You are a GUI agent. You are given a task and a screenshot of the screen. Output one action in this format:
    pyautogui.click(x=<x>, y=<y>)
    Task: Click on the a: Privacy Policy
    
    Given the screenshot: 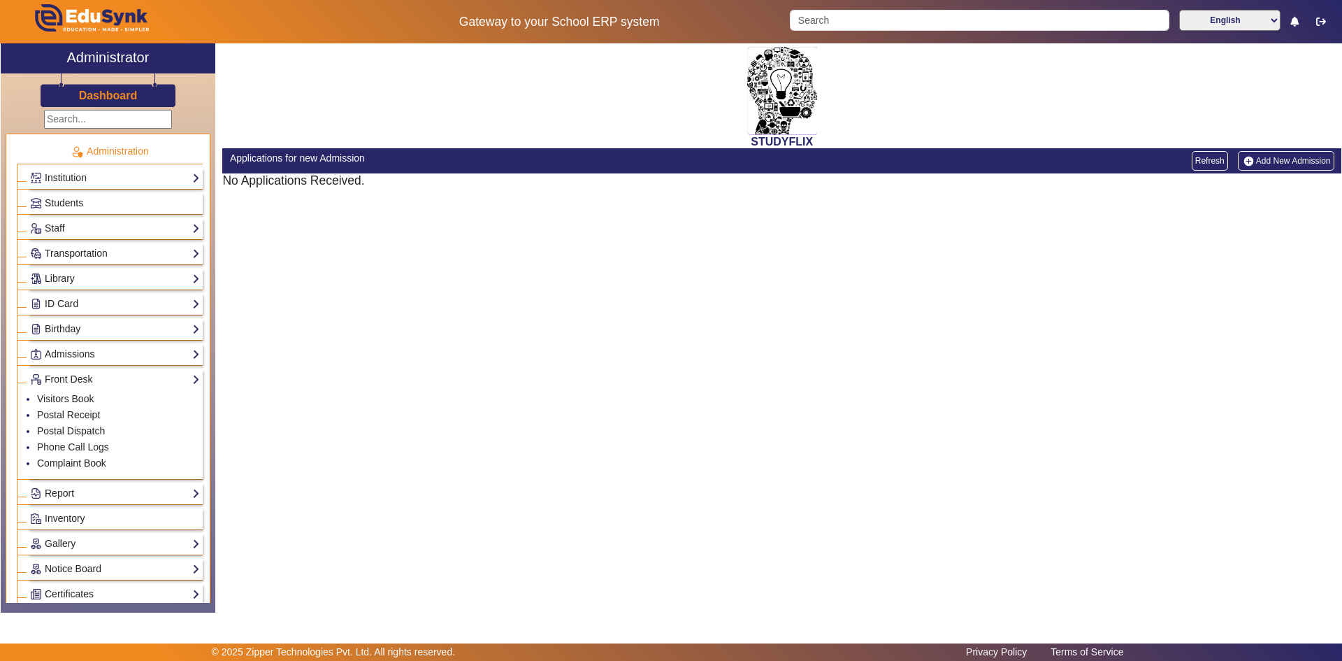 What is the action you would take?
    pyautogui.click(x=996, y=651)
    